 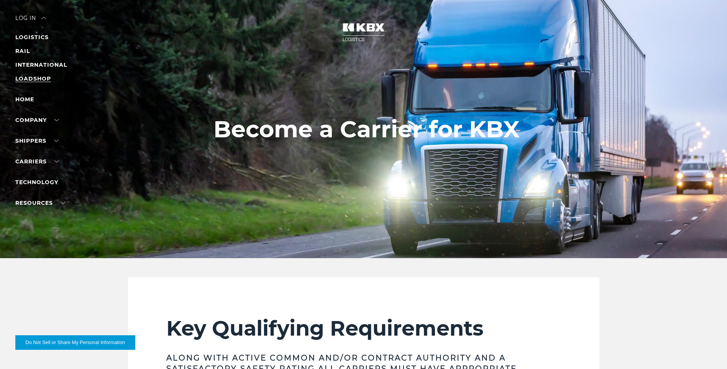 I want to click on a: RAIL, so click(x=23, y=51).